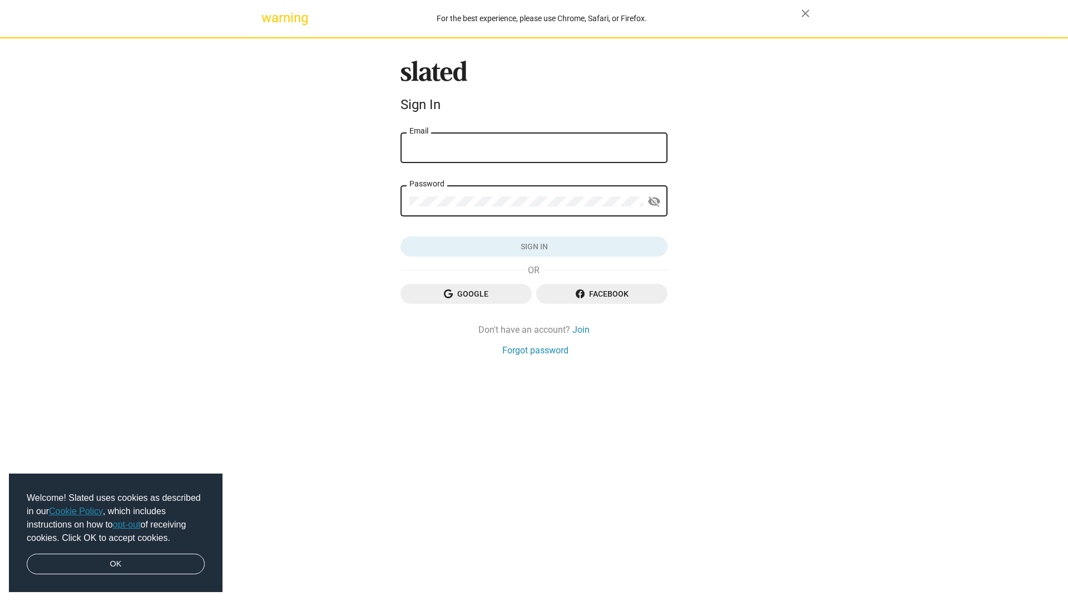 This screenshot has width=1068, height=601. Describe the element at coordinates (581, 329) in the screenshot. I see `a: Join` at that location.